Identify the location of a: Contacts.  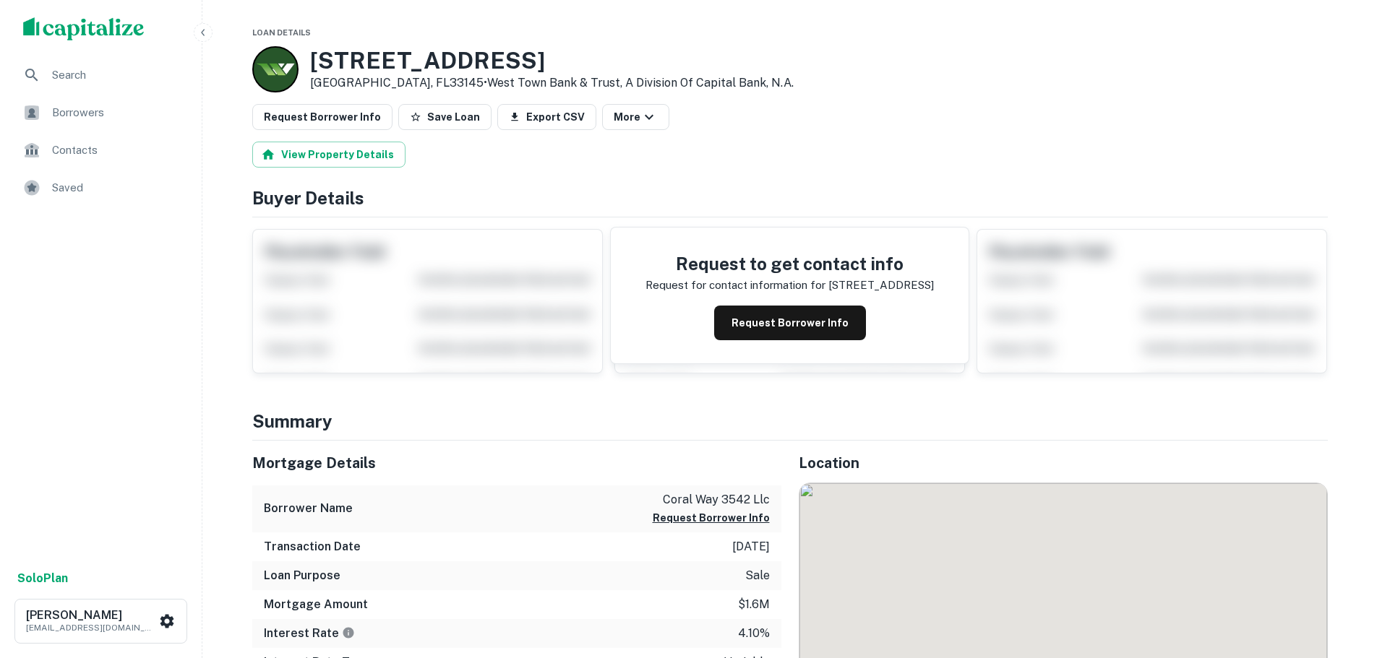
(100, 150).